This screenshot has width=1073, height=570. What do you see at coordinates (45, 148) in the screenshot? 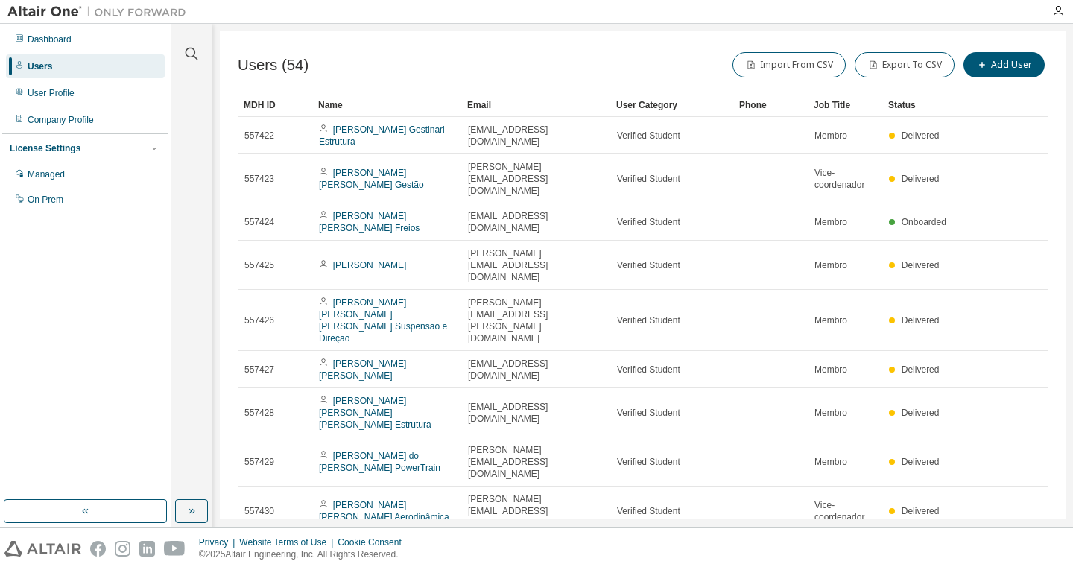
I see `div: License Settings` at bounding box center [45, 148].